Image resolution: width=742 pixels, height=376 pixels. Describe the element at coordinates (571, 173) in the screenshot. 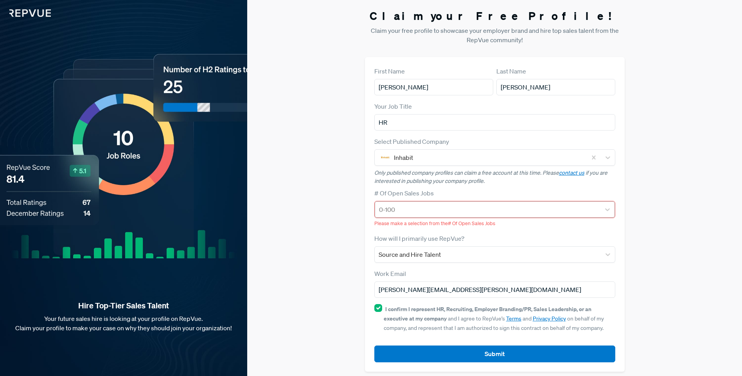

I see `a: contact us` at that location.